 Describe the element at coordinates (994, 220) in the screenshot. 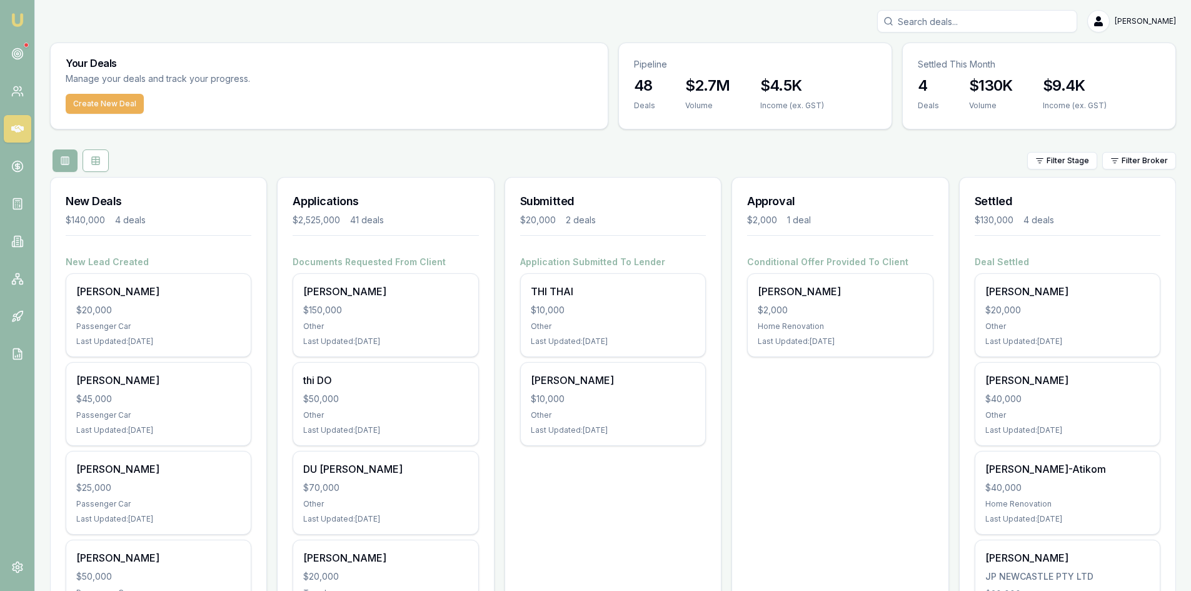

I see `div: $130,000` at that location.